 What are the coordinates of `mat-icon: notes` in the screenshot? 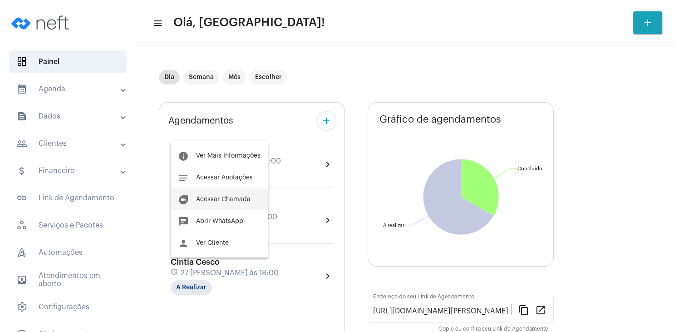 It's located at (183, 178).